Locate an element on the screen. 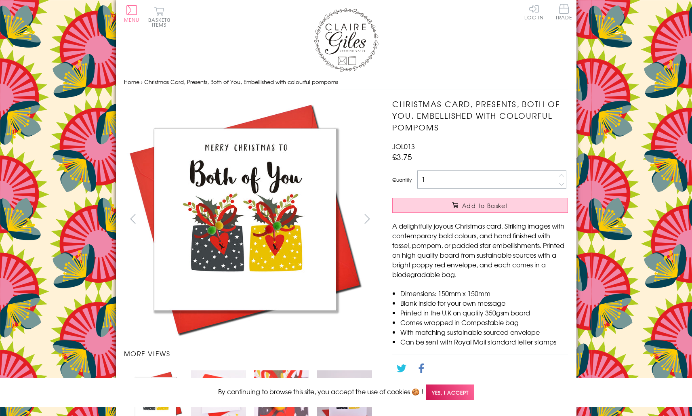 The width and height of the screenshot is (692, 416). span: Christmas Card, Presents, Both of You, Embellished with colourful pompoms is located at coordinates (241, 82).